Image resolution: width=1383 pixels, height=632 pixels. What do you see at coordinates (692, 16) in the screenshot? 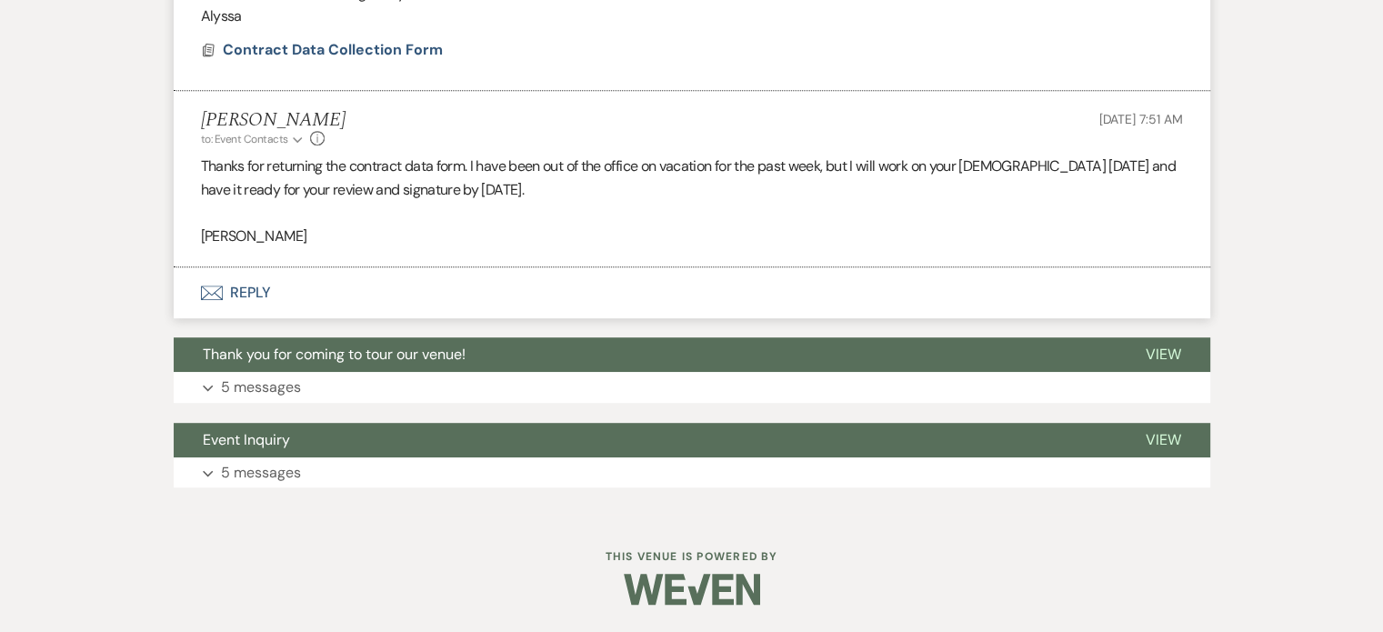
I see `p: Alyssa` at bounding box center [692, 16].